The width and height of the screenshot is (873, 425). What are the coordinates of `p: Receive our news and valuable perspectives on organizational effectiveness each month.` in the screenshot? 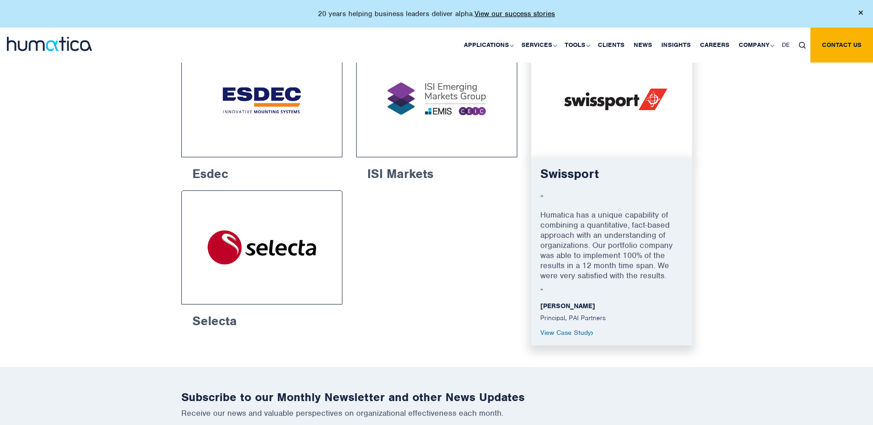 It's located at (437, 413).